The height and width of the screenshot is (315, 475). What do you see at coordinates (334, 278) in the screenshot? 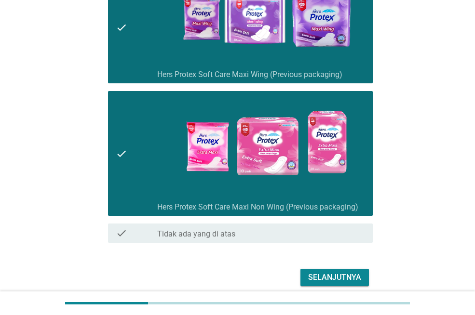
I see `div: Selanjutnya` at bounding box center [334, 278].